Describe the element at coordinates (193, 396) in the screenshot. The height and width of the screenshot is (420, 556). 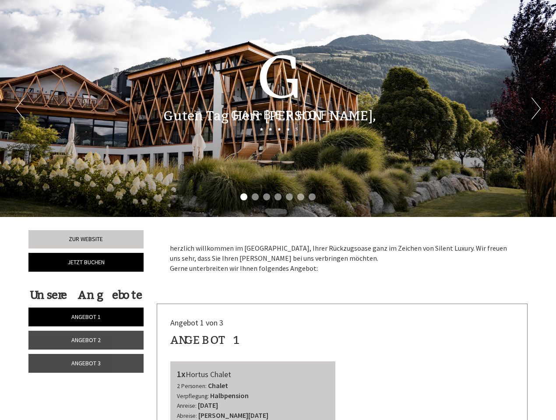
I see `small: Verpflegung:` at that location.